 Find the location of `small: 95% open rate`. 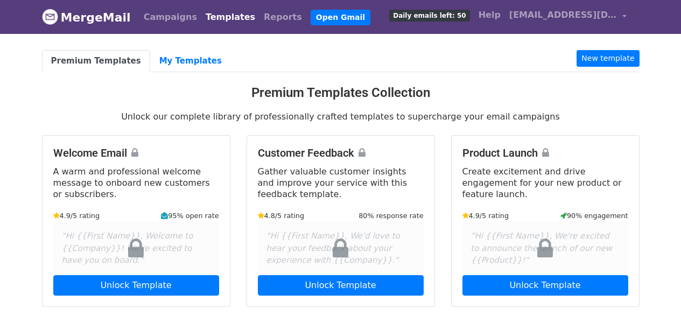

small: 95% open rate is located at coordinates (189, 215).